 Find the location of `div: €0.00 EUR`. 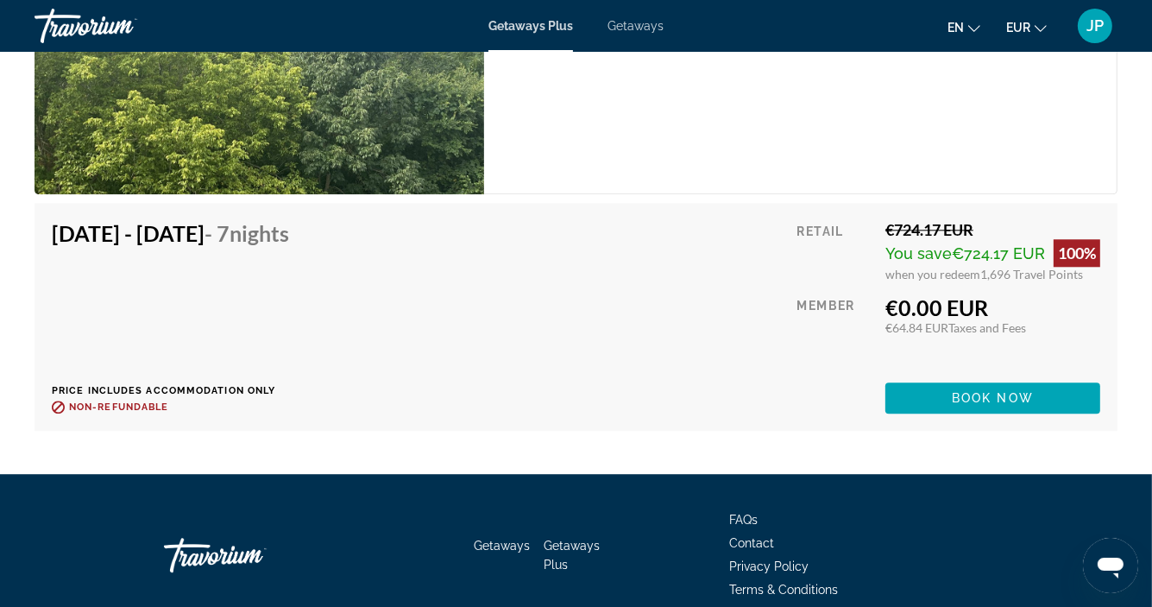

div: €0.00 EUR is located at coordinates (993, 307).